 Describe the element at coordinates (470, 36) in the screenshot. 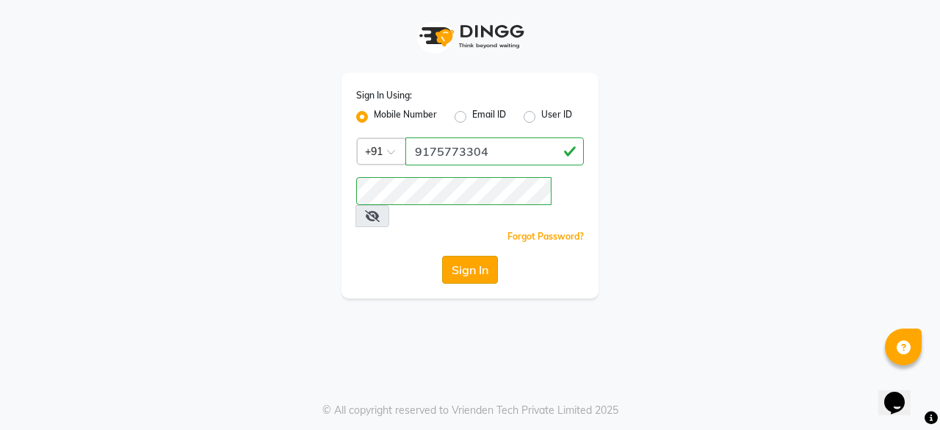

I see `img: logo1.svg` at that location.